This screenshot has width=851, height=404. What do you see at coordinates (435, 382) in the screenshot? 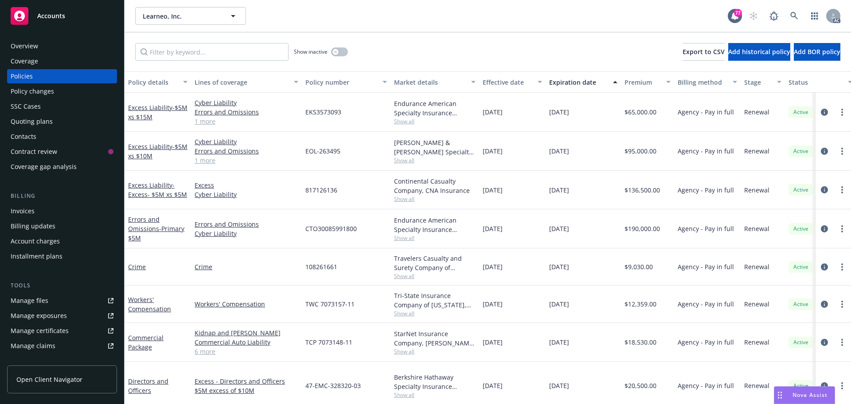
I see `div: Berkshire Hathaway Specialty Insurance Company, Berkshire Hathaway Specialty Insurance` at bounding box center [435, 382].